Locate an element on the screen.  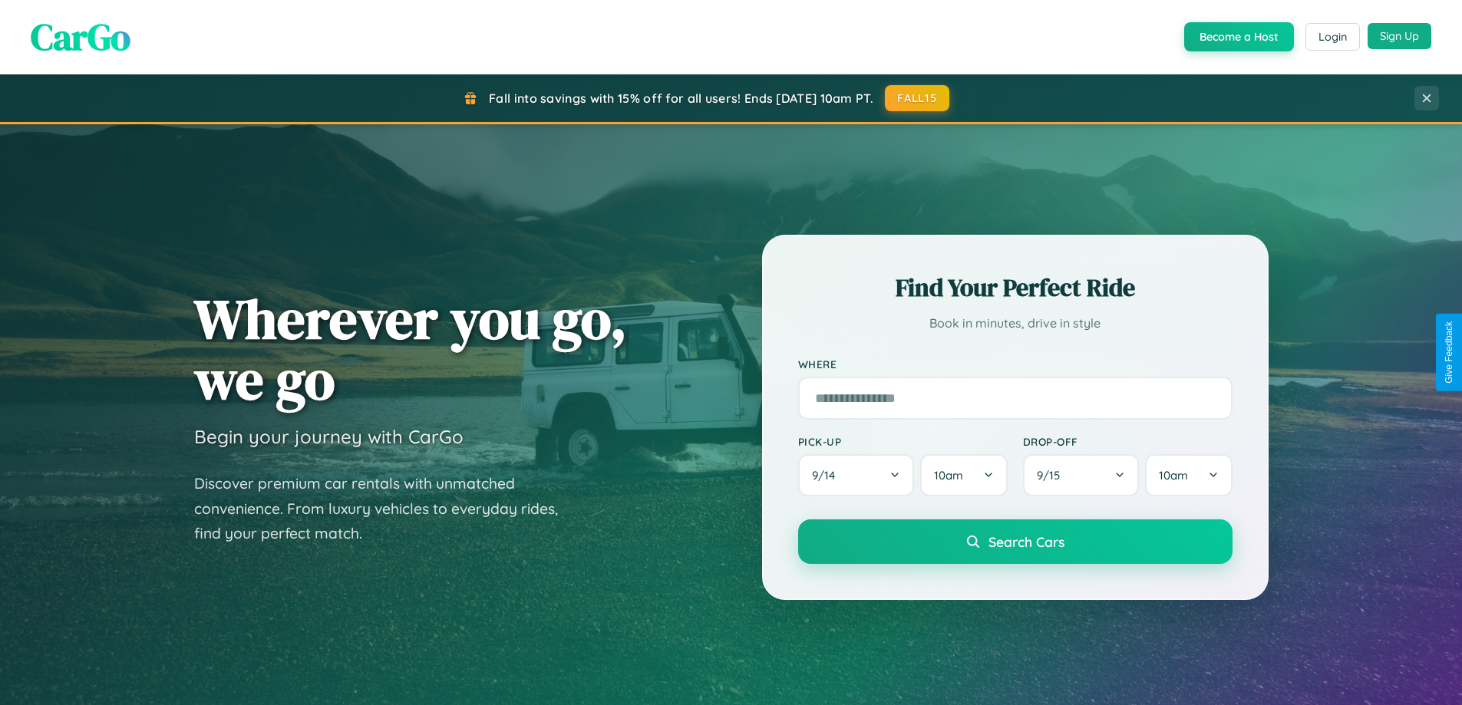
span: CarGo is located at coordinates (81, 37).